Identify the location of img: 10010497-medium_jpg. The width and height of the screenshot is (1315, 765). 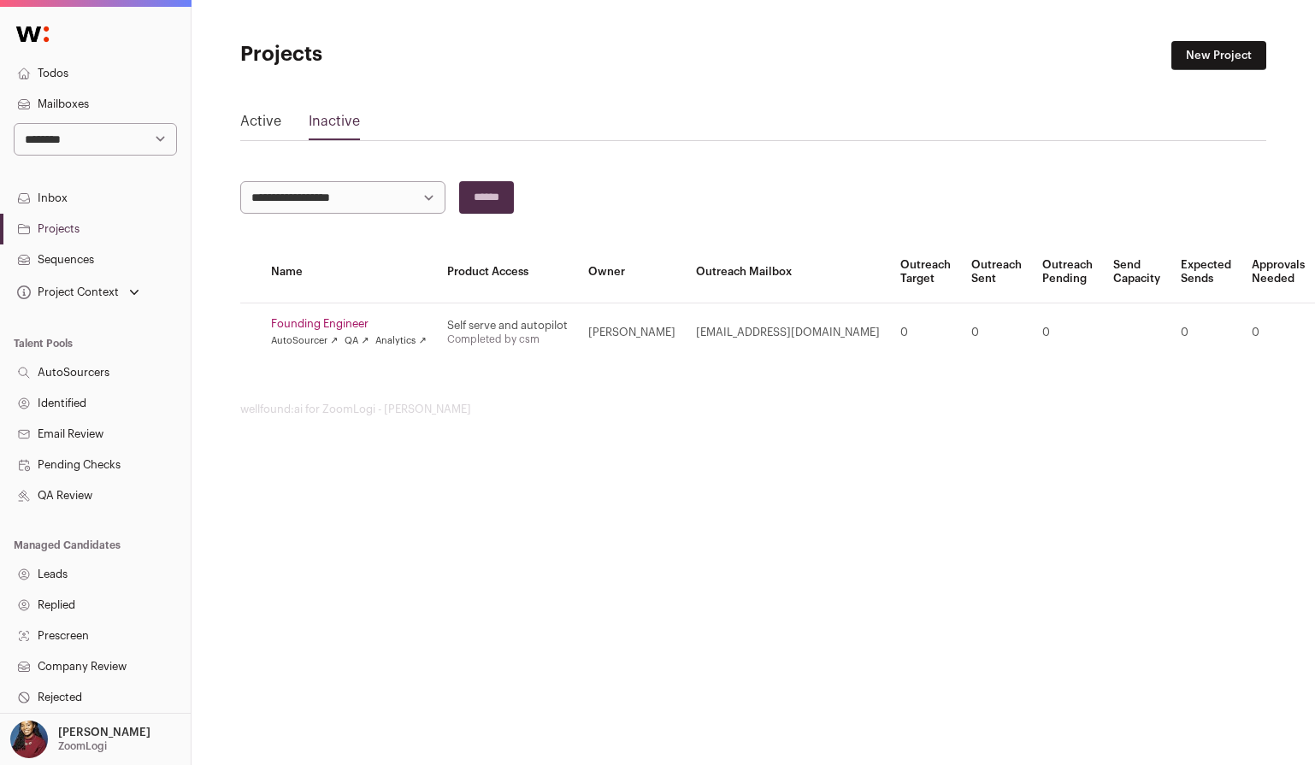
(29, 740).